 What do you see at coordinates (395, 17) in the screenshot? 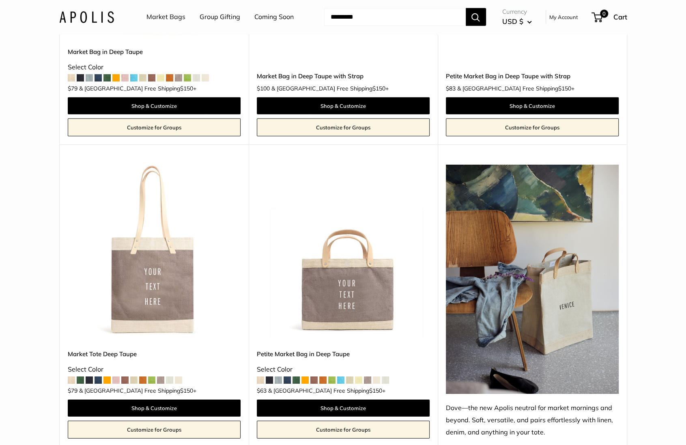
I see `input: Search...` at bounding box center [395, 17].